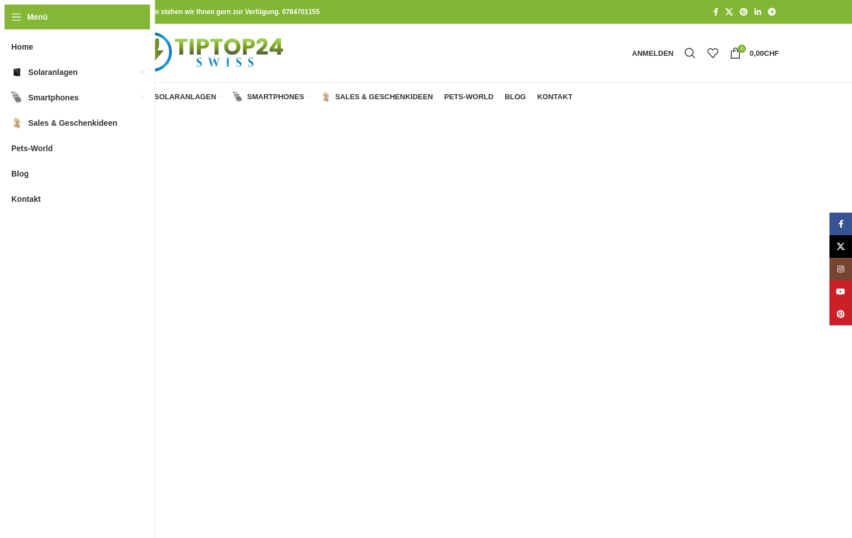 This screenshot has width=852, height=538. What do you see at coordinates (754, 53) in the screenshot?
I see `a: 0 0,00CHF` at bounding box center [754, 53].